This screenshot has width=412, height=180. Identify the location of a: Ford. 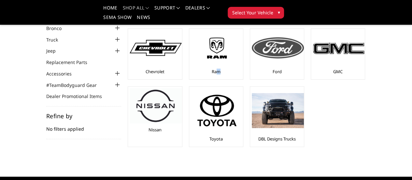
(277, 71).